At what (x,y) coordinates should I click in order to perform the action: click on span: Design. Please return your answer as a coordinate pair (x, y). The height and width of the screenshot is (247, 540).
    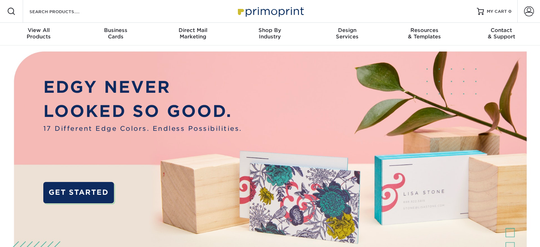
    Looking at the image, I should click on (347, 30).